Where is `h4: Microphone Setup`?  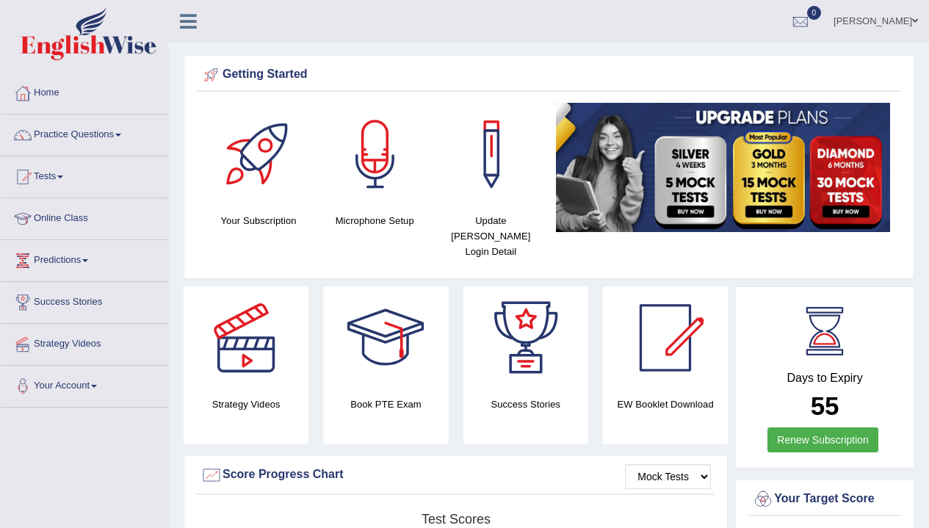
h4: Microphone Setup is located at coordinates (374, 220).